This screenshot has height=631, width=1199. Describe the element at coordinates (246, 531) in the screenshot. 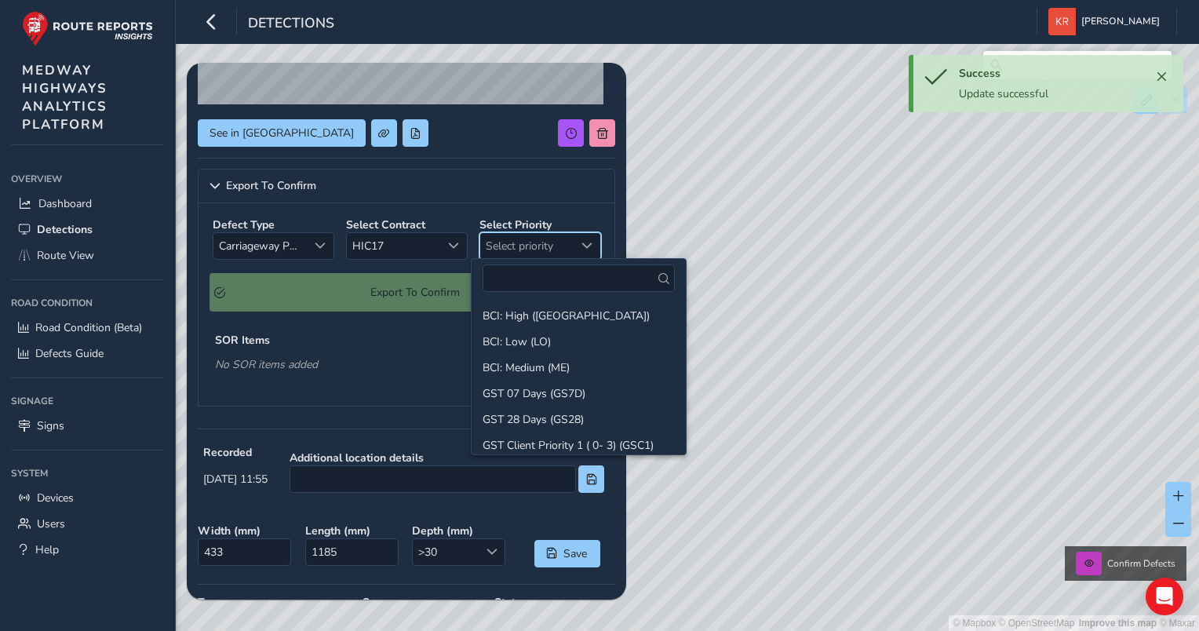

I see `strong: Width ( mm )` at that location.